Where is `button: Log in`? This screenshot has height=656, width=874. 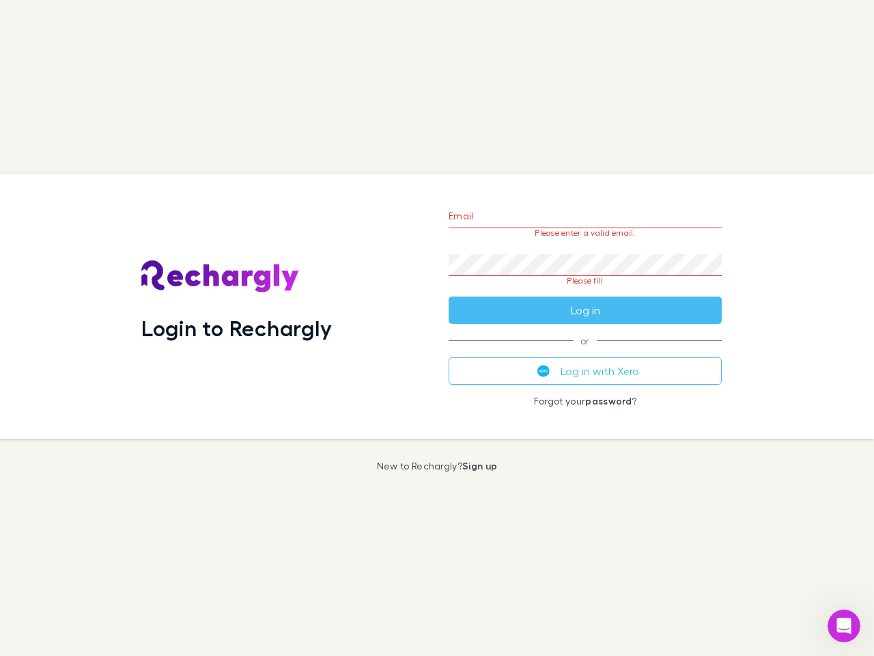
button: Log in is located at coordinates (585, 310).